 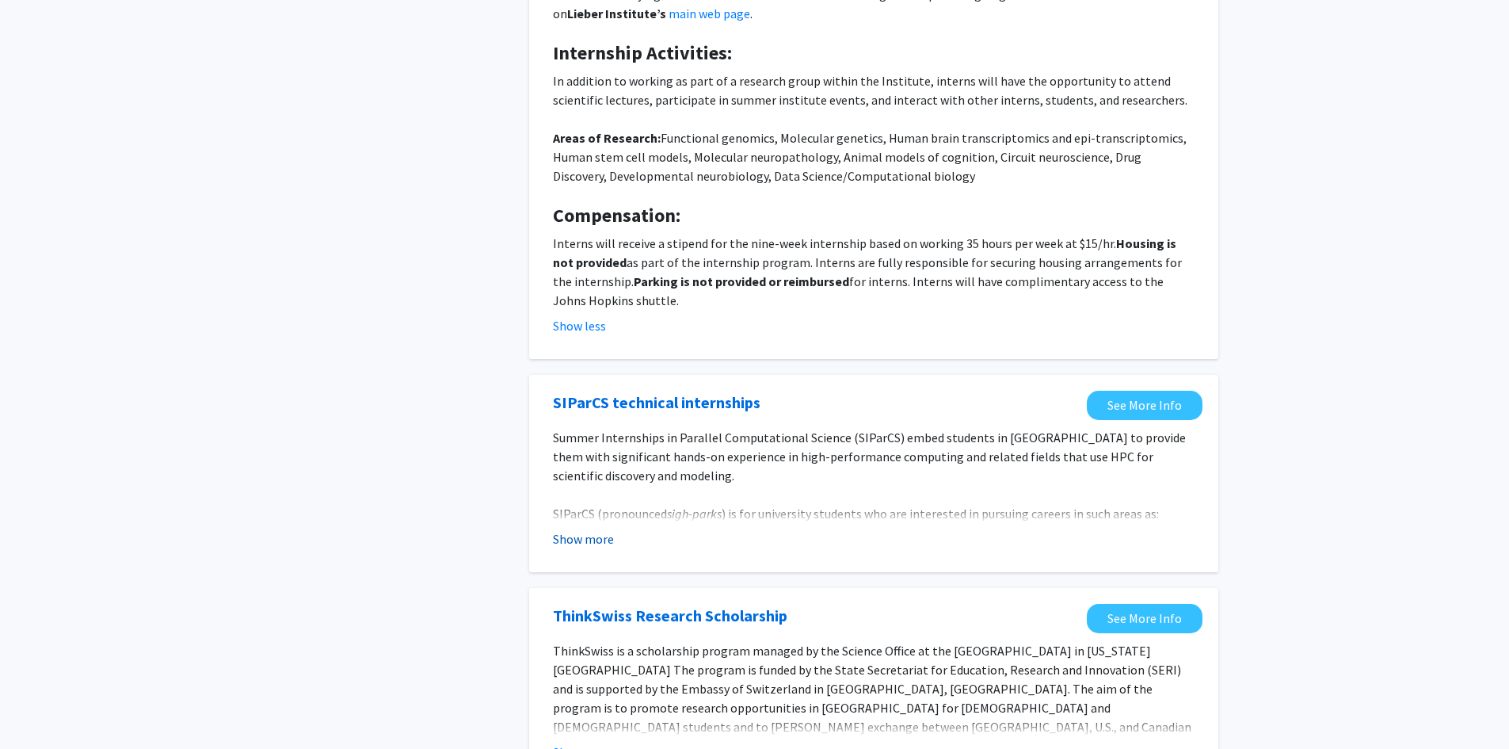 I want to click on em: sigh-parks, so click(x=694, y=513).